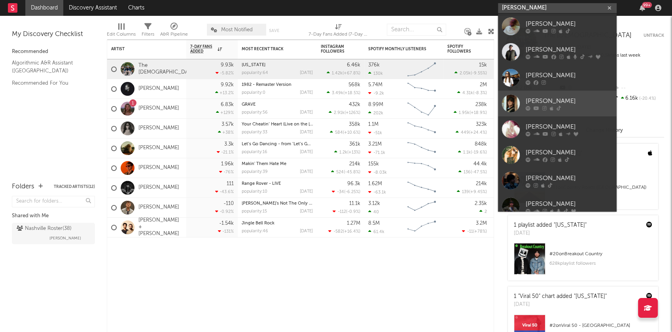  I want to click on span: +13 %, so click(354, 152).